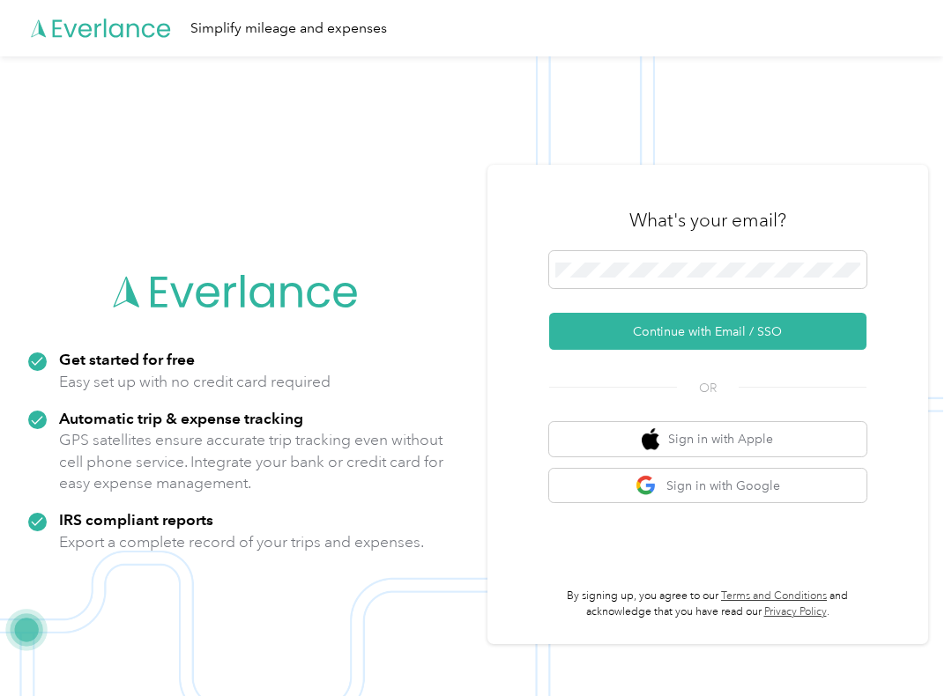 Image resolution: width=952 pixels, height=696 pixels. What do you see at coordinates (708, 486) in the screenshot?
I see `button: google logoSign in with Google` at bounding box center [708, 486].